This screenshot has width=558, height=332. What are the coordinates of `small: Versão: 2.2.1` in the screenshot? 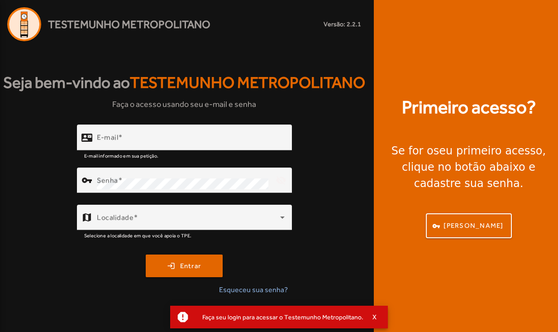 It's located at (342, 24).